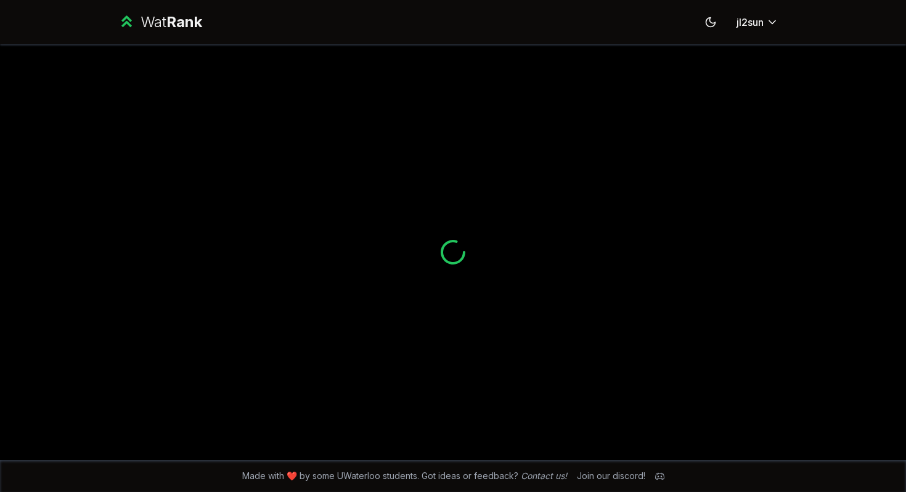 This screenshot has width=906, height=492. Describe the element at coordinates (171, 22) in the screenshot. I see `div: Wat` at that location.